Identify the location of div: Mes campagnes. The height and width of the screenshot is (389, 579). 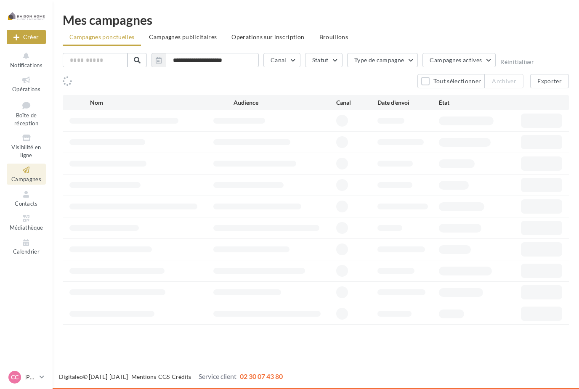
(315, 20).